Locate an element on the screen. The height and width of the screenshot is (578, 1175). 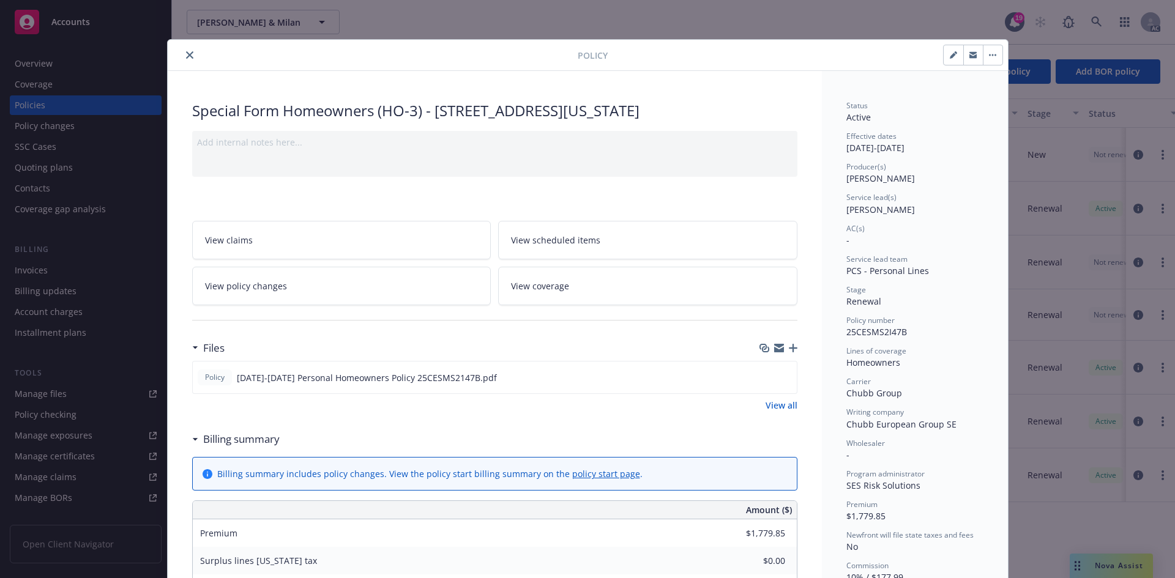
span: Newfront will file state taxes and fees is located at coordinates (910, 535).